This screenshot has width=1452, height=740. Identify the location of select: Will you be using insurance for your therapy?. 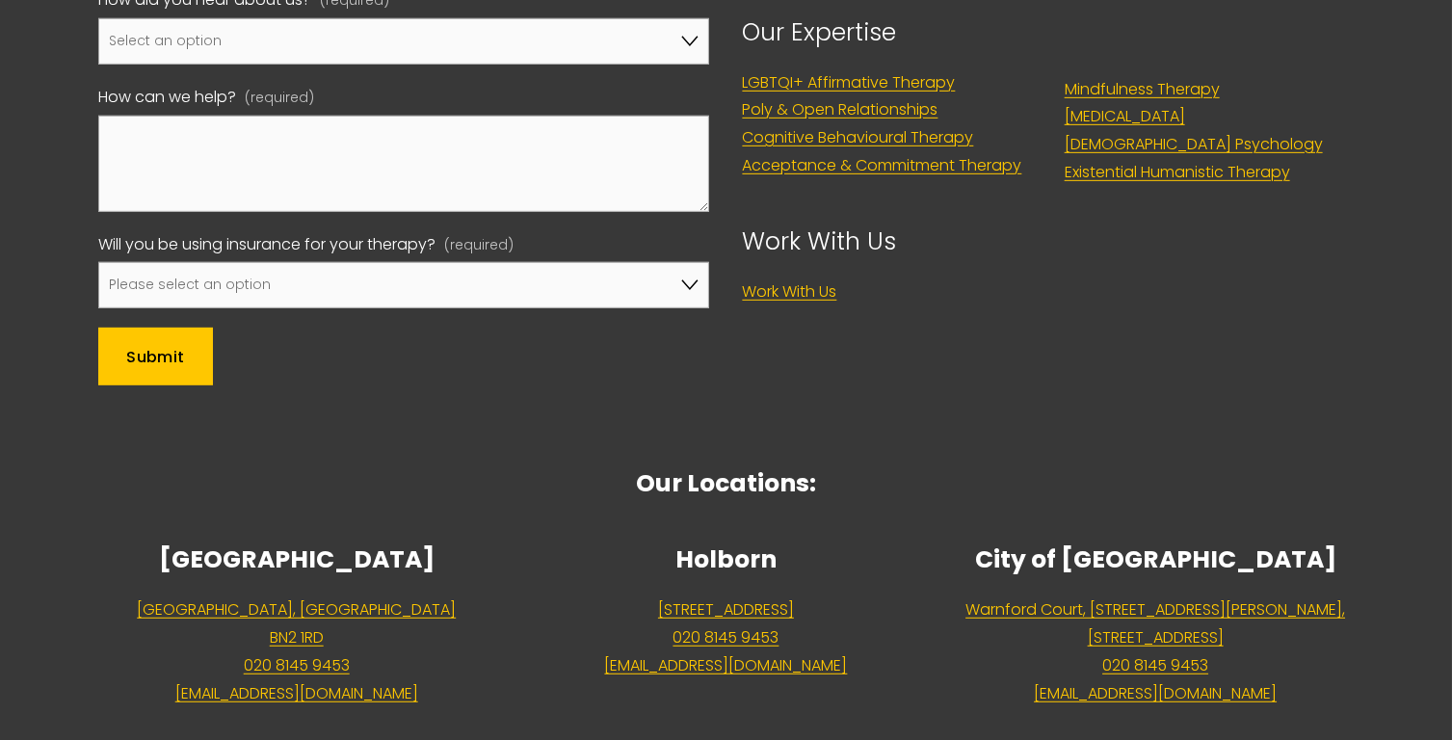
(404, 285).